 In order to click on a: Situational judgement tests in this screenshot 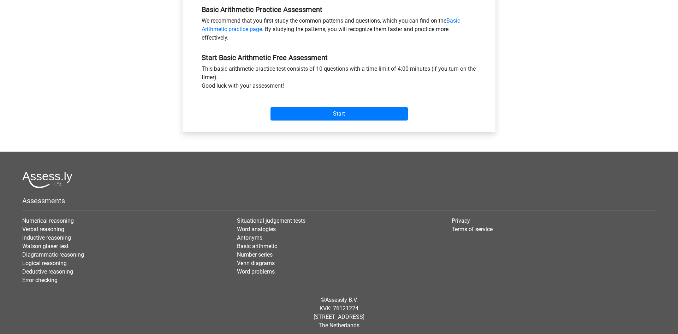, I will do `click(271, 220)`.